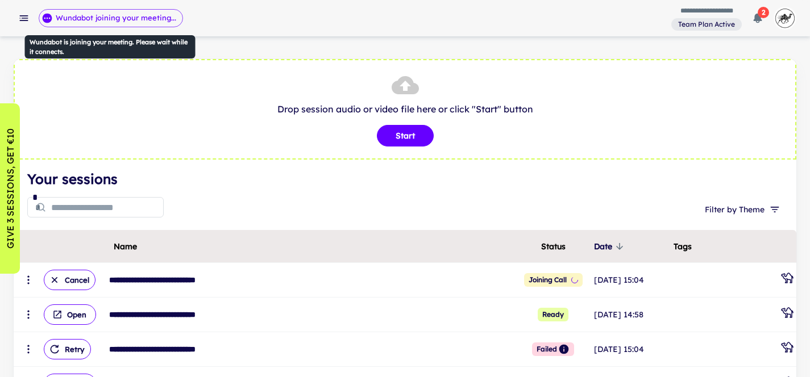 This screenshot has width=810, height=377. What do you see at coordinates (125, 247) in the screenshot?
I see `span: Name` at bounding box center [125, 247].